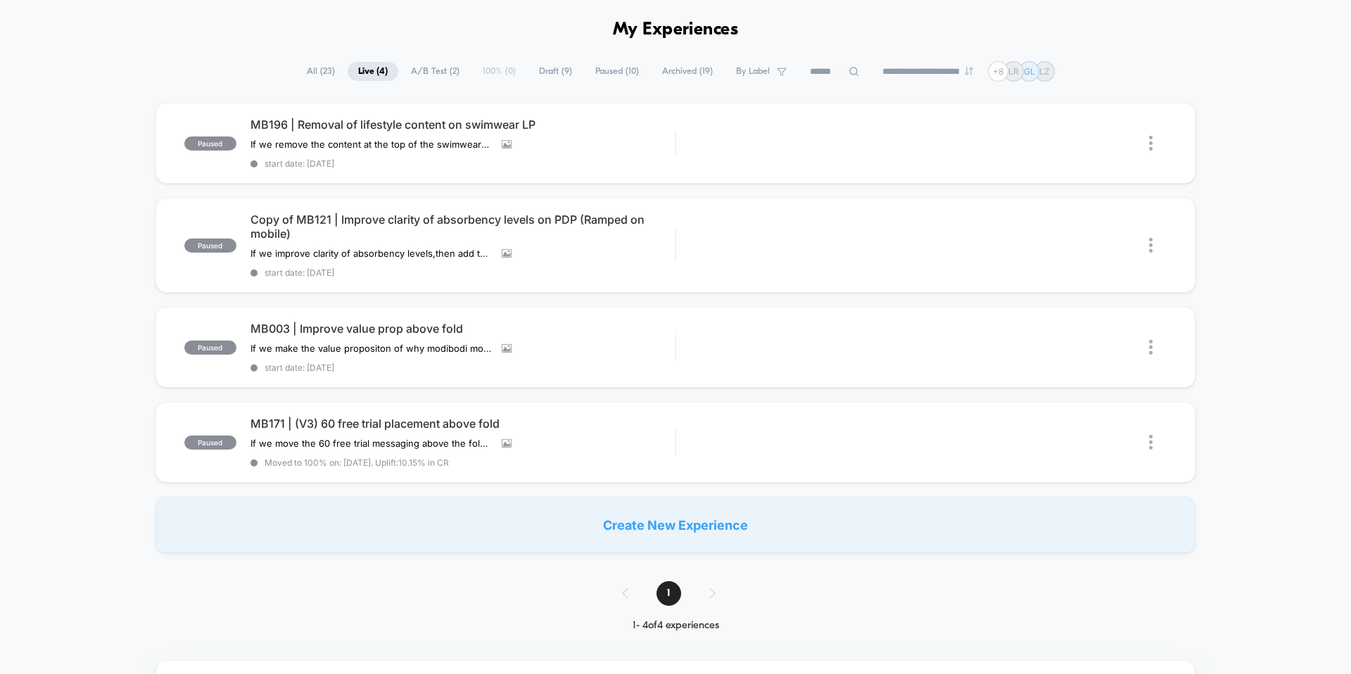 This screenshot has width=1351, height=674. What do you see at coordinates (373, 71) in the screenshot?
I see `span: Live ( 4 )` at bounding box center [373, 71].